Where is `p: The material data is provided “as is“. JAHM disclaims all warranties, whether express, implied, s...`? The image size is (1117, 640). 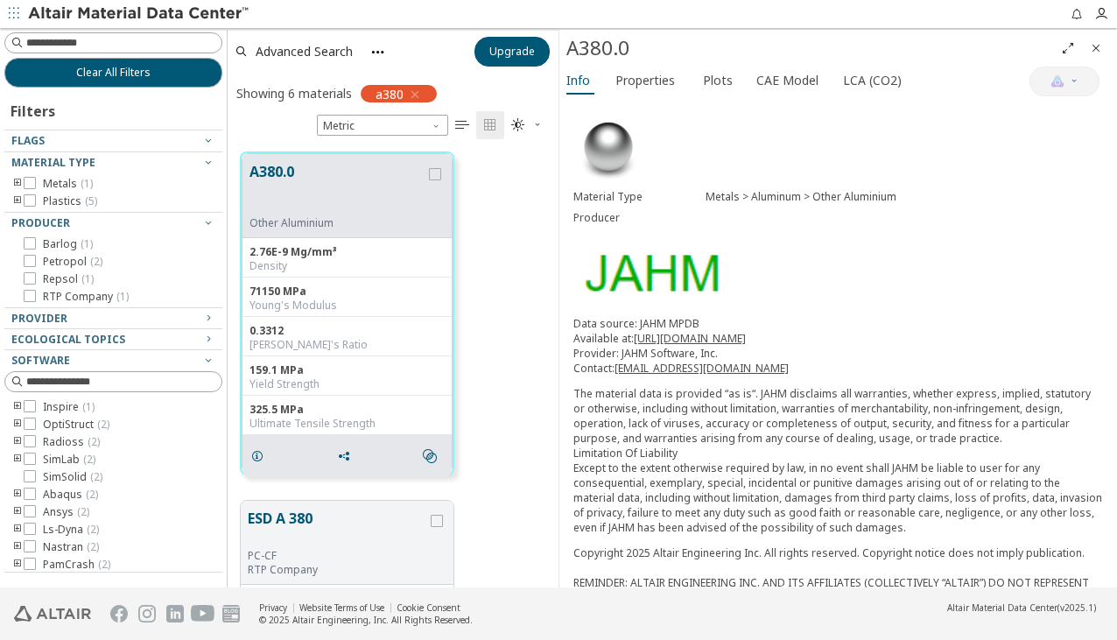
p: The material data is provided “as is“. JAHM disclaims all warranties, whether express, implied, s... is located at coordinates (838, 460).